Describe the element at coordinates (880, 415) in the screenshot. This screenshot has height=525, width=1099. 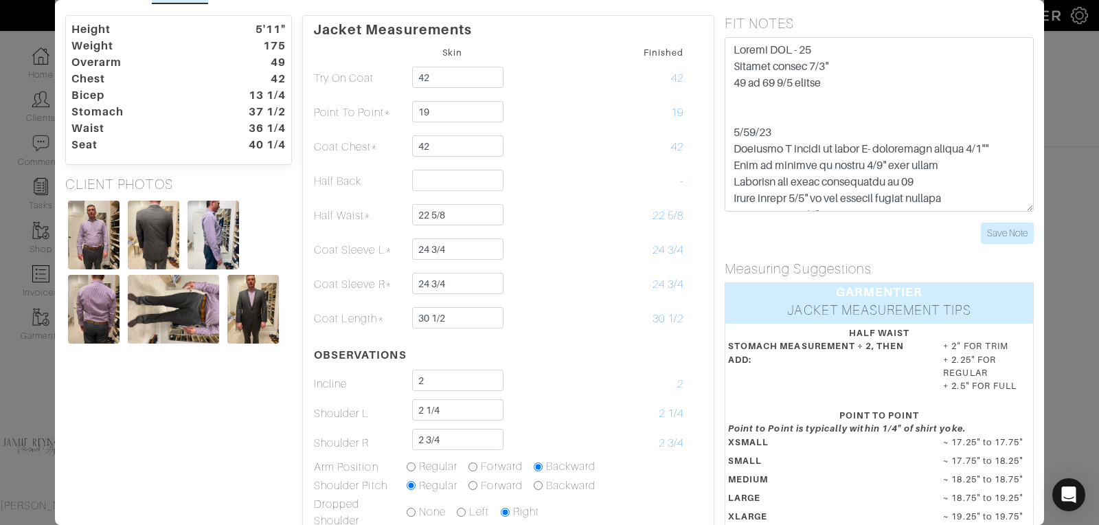
I see `div: POINT TO POINT` at that location.